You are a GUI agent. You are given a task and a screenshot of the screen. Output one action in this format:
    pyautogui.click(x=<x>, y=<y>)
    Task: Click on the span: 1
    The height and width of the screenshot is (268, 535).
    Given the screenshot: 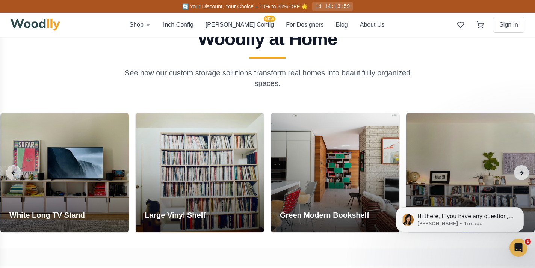 What is the action you would take?
    pyautogui.click(x=528, y=242)
    